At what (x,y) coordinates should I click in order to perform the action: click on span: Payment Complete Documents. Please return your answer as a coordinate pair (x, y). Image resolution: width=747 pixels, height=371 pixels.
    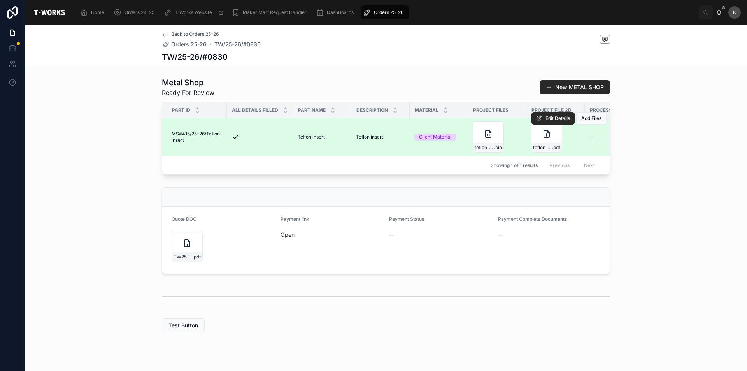
    Looking at the image, I should click on (532, 219).